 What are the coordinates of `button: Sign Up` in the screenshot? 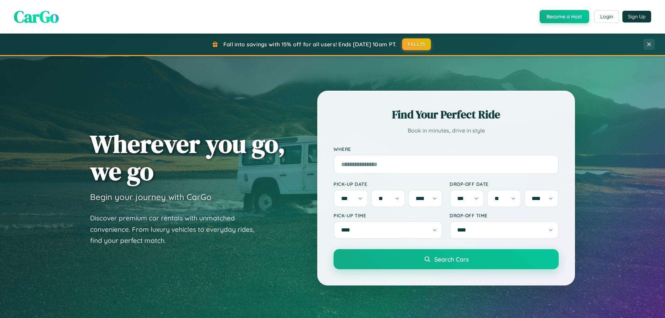 It's located at (636, 17).